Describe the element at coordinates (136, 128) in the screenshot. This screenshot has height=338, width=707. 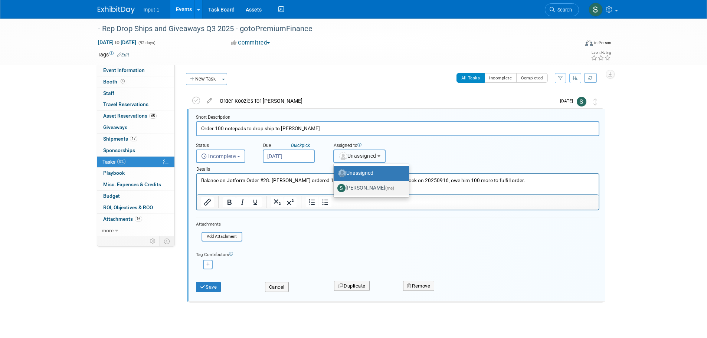
I see `a: Giveaways` at that location.